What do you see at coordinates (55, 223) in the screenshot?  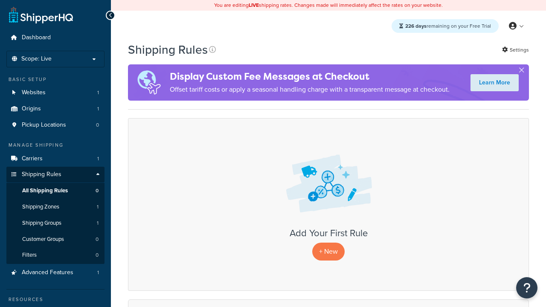 I see `li: Shipping Groups` at bounding box center [55, 223].